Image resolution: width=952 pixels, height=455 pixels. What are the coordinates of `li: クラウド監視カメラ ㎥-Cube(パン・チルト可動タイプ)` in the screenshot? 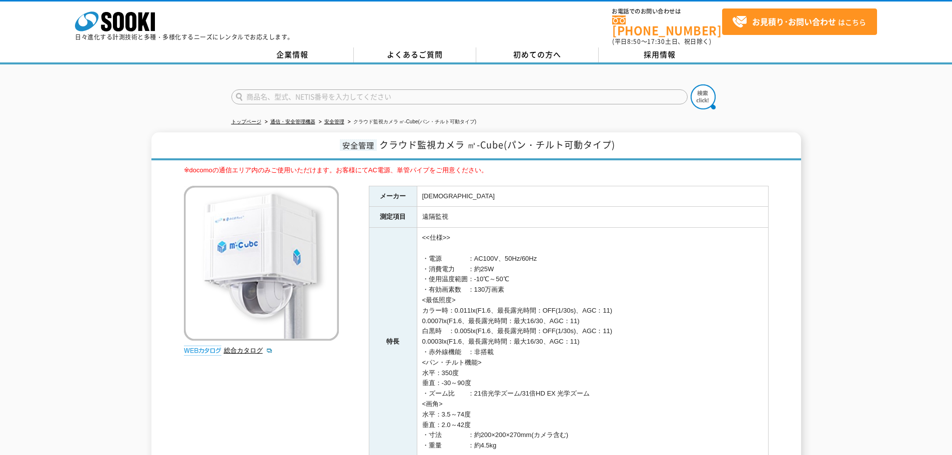 It's located at (411, 122).